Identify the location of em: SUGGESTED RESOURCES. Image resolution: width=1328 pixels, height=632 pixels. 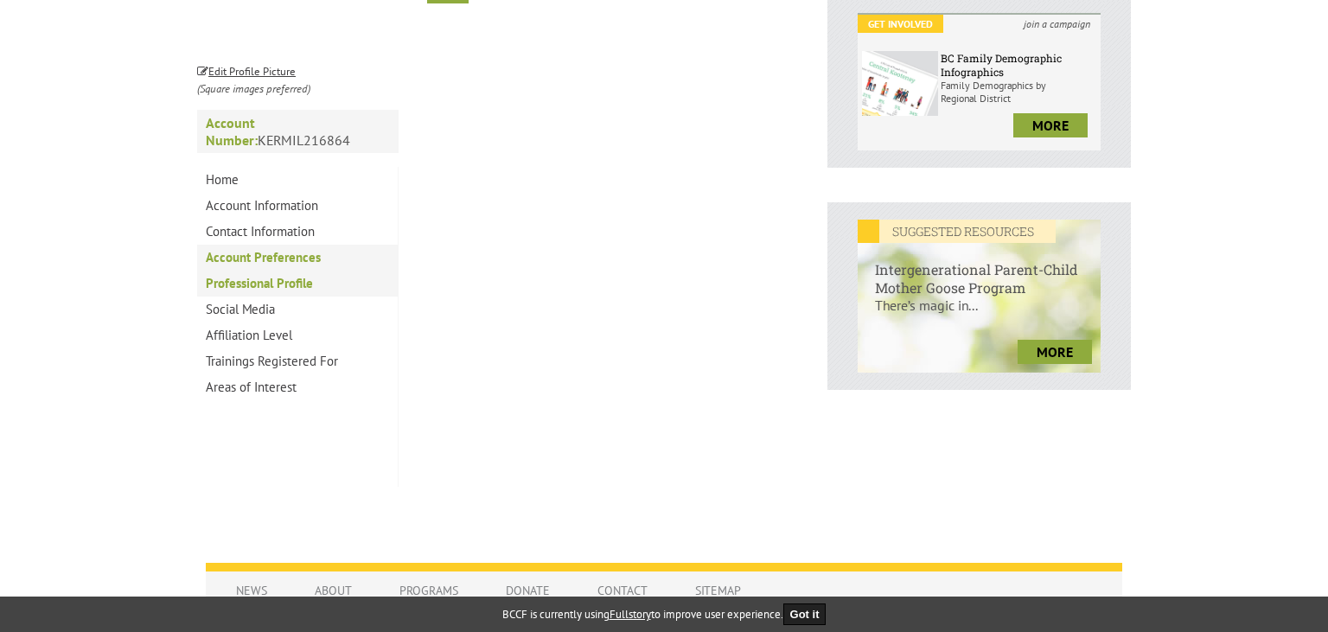
(956, 231).